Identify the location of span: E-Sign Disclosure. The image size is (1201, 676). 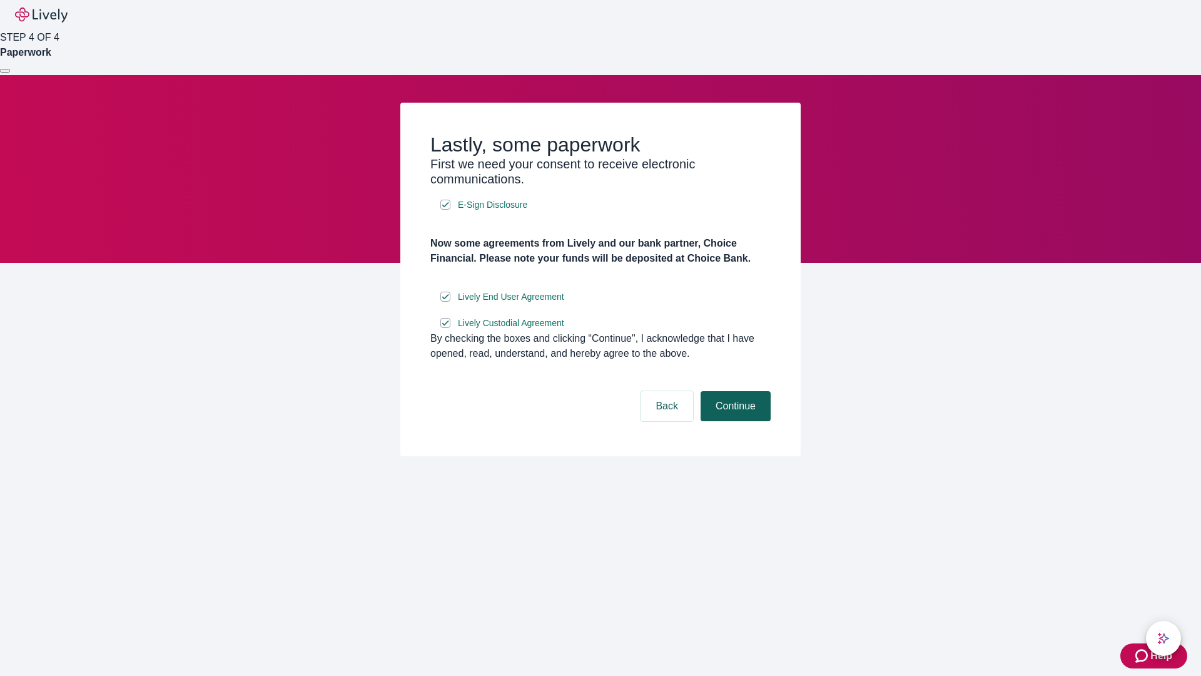
(492, 205).